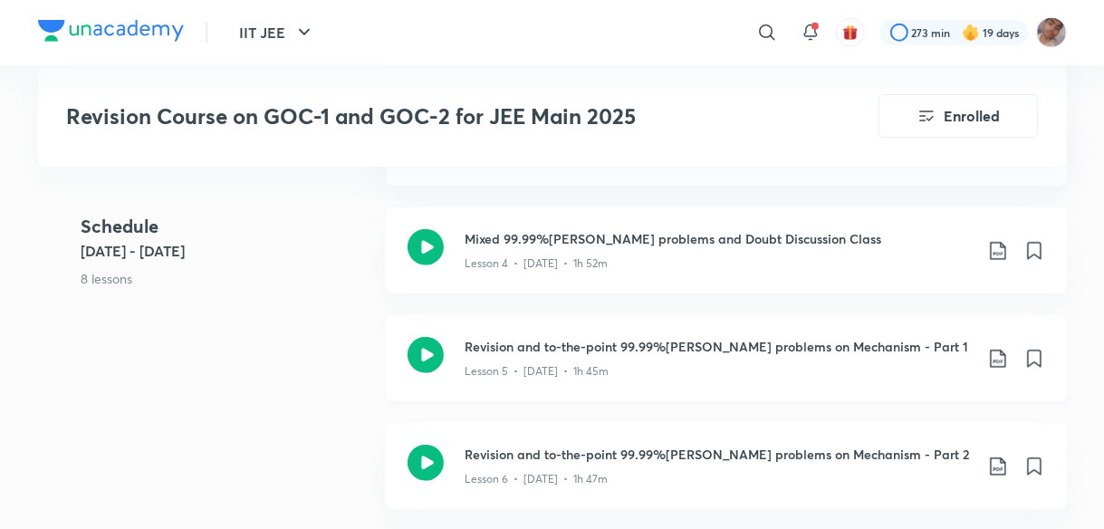  I want to click on img: Rahul 2026, so click(1051, 33).